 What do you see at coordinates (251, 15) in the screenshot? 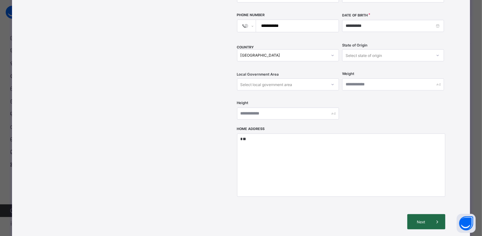
I see `label: Phone Number` at bounding box center [251, 15].